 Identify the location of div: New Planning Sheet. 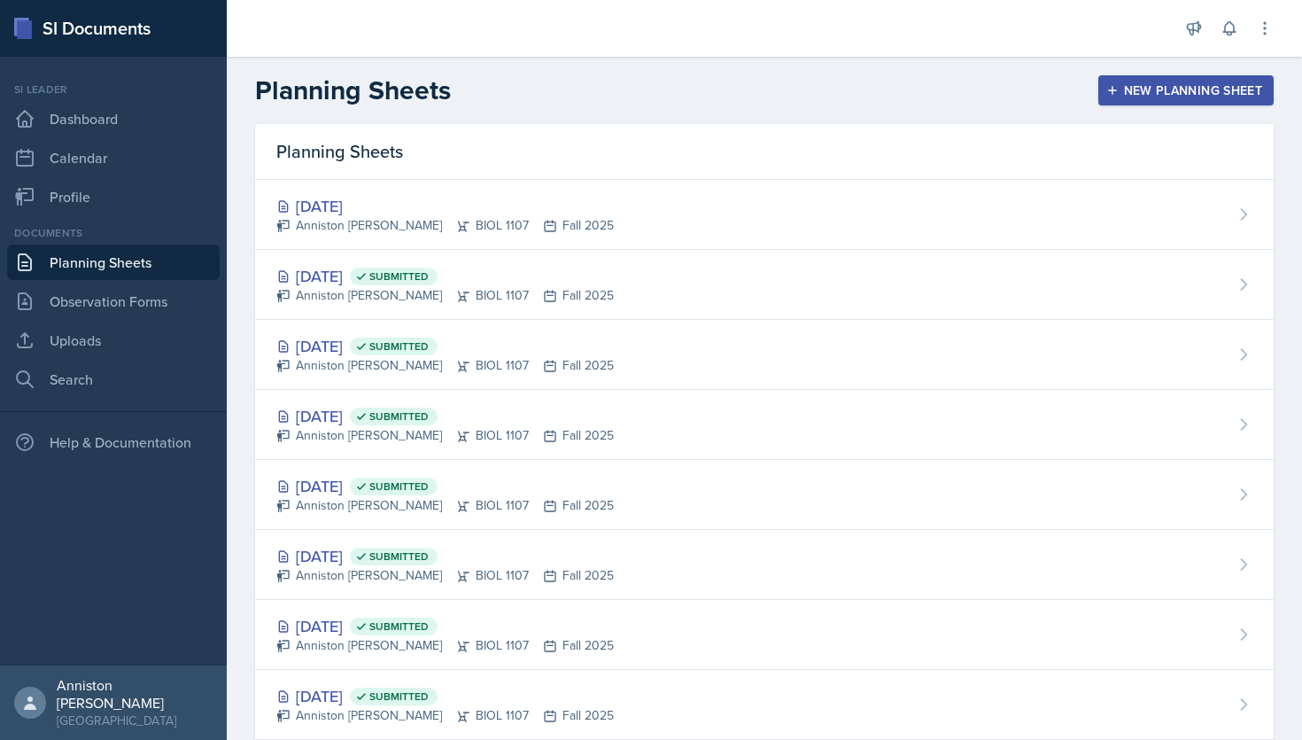
(1186, 90).